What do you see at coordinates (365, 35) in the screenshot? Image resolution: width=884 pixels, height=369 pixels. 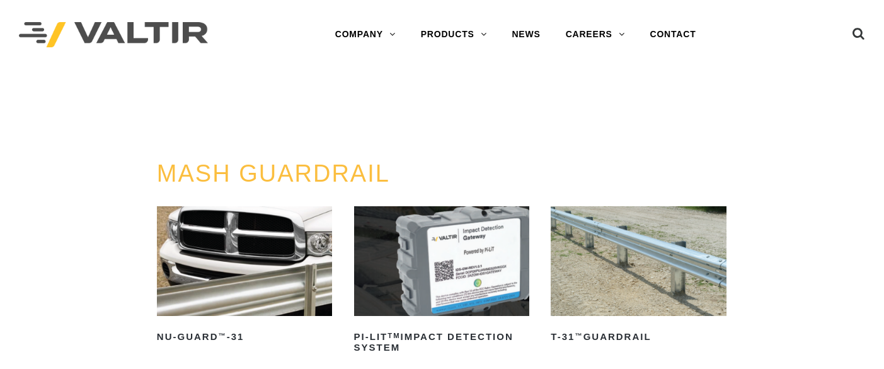 I see `a: COMPANY` at bounding box center [365, 35].